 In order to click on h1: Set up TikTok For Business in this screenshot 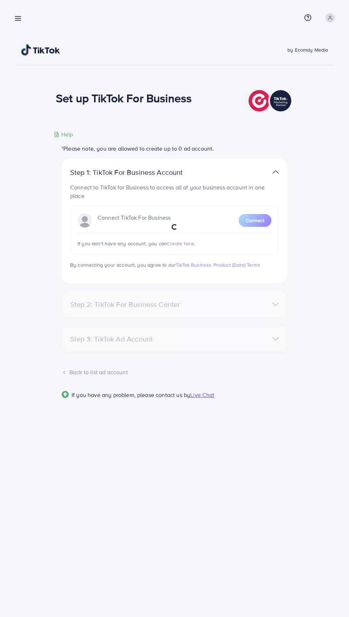, I will do `click(124, 98)`.